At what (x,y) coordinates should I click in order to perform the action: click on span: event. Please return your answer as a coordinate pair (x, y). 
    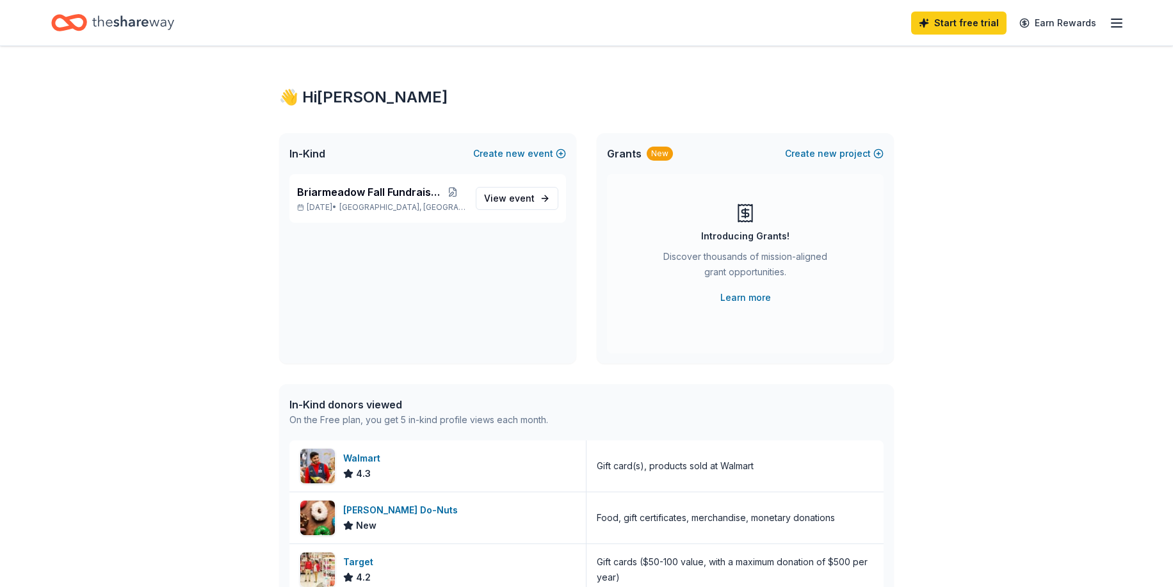
    Looking at the image, I should click on (522, 198).